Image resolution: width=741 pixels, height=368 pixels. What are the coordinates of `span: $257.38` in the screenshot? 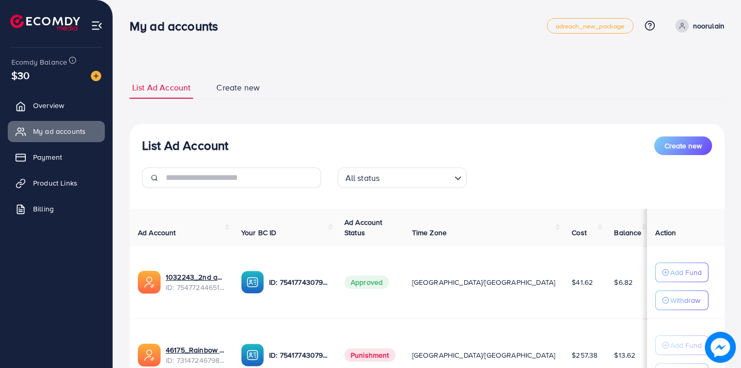 It's located at (585, 355).